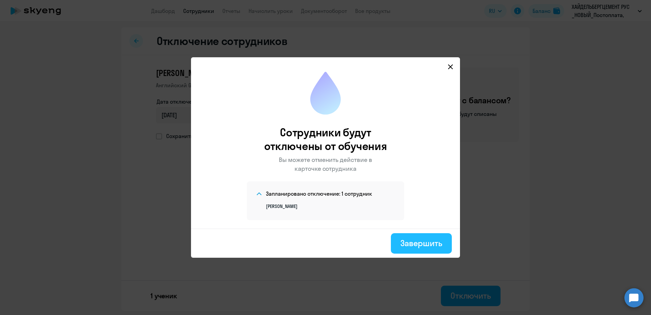  I want to click on p: Вы можете отменить действие в карточке сотрудника, so click(325, 164).